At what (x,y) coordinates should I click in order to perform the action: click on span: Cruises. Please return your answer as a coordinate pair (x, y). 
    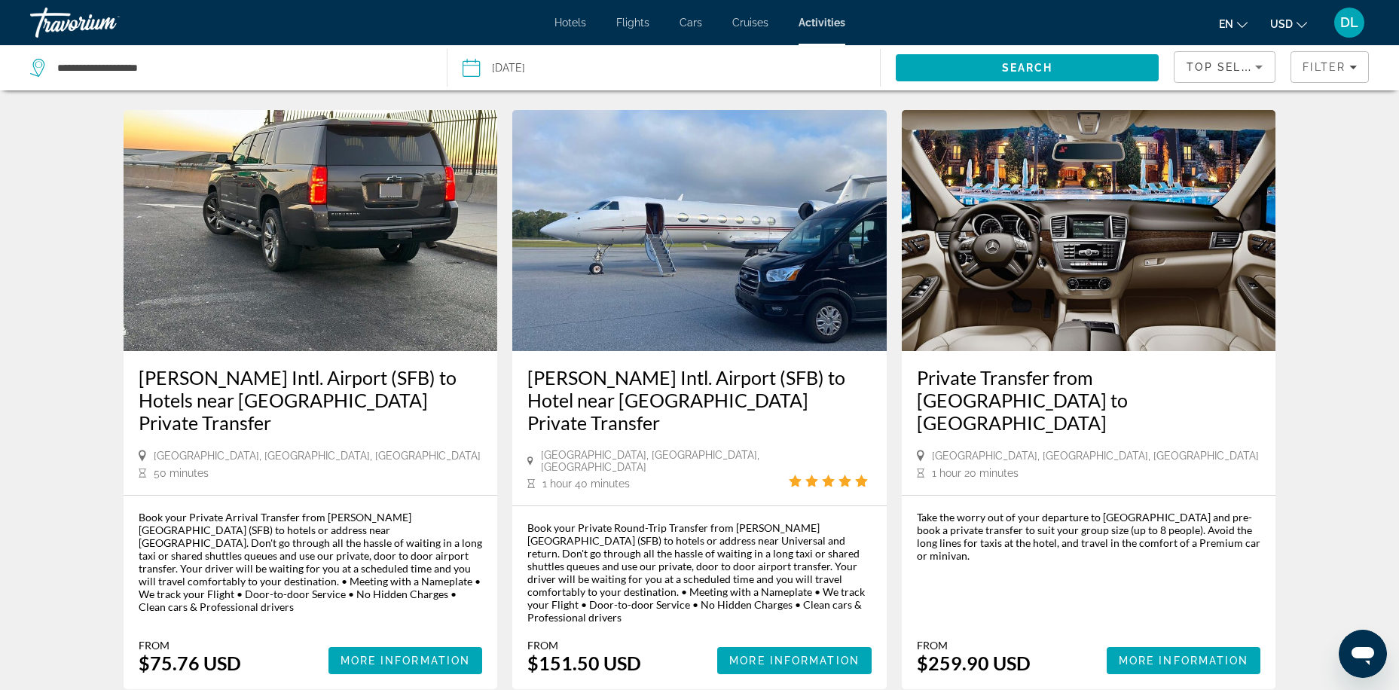
    Looking at the image, I should click on (750, 23).